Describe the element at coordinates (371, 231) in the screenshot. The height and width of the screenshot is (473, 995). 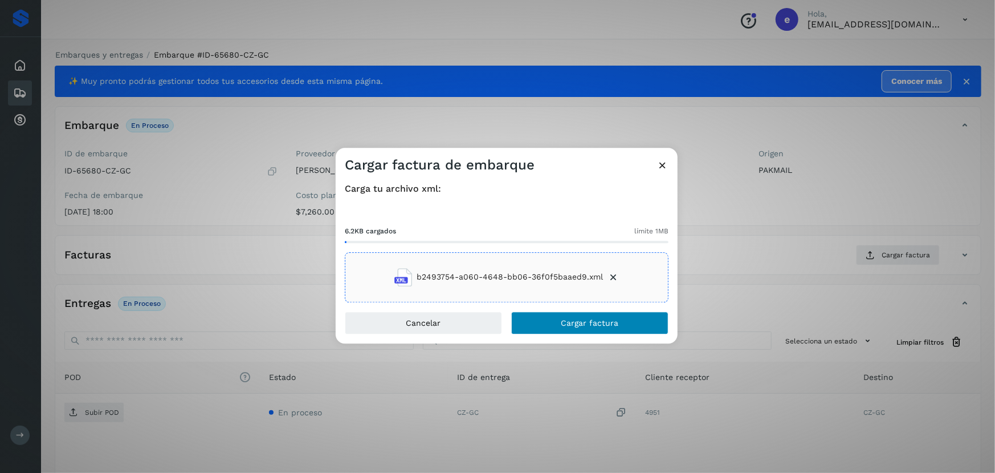
I see `span: 6.2KB cargados` at that location.